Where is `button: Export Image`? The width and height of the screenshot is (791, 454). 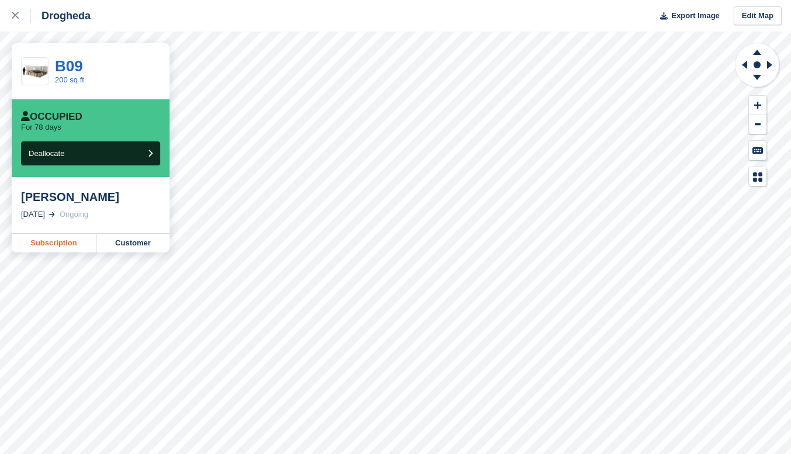
button: Export Image is located at coordinates (686, 16).